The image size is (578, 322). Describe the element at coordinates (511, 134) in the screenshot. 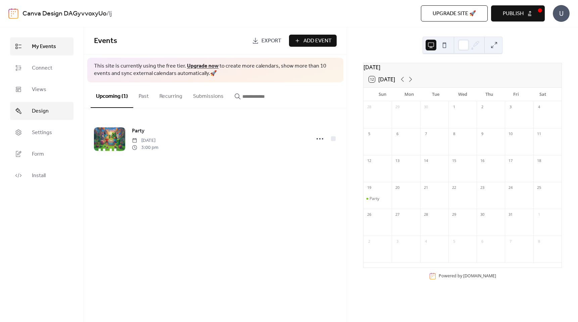

I see `div: 10` at that location.